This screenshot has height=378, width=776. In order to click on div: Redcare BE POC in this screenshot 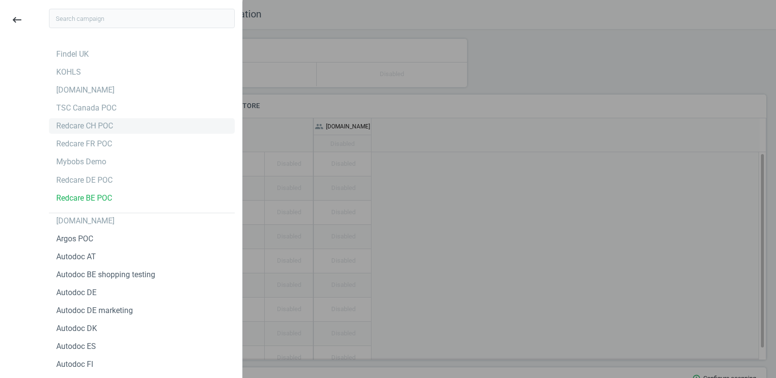, I will do `click(84, 198)`.